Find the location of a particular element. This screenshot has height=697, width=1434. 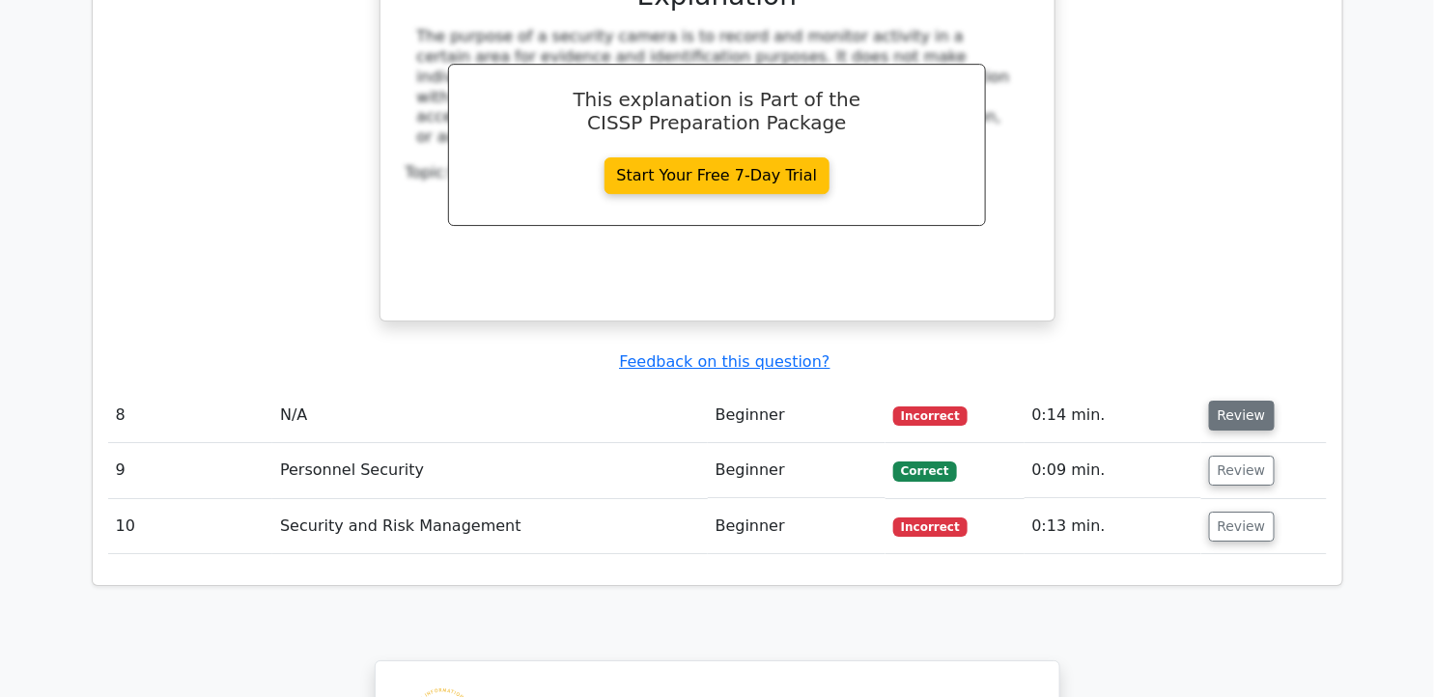

span: Correct is located at coordinates (924, 471).